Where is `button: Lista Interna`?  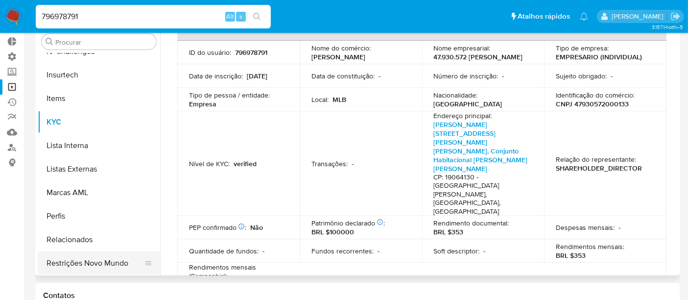 button: Lista Interna is located at coordinates (99, 145).